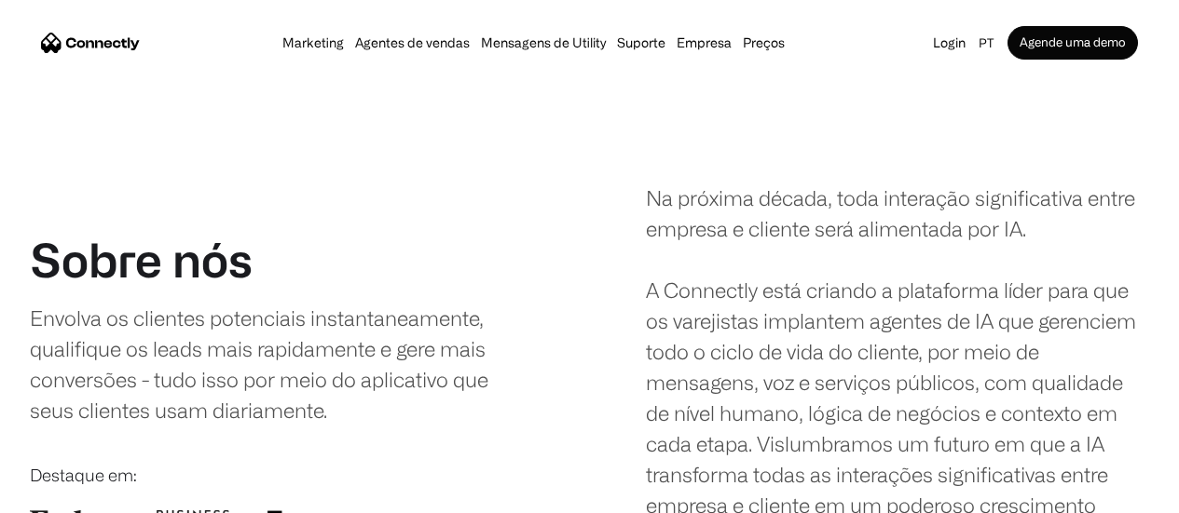 The image size is (1179, 513). I want to click on a: Agende uma demo, so click(1073, 43).